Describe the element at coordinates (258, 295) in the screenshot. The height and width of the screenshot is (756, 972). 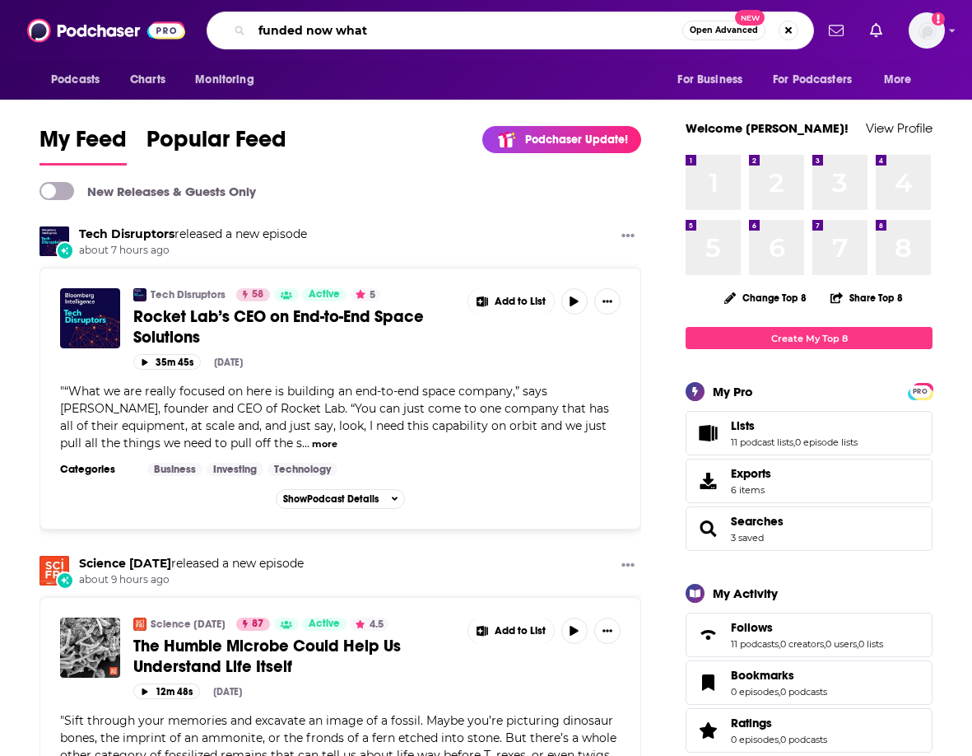
I see `span: 58` at that location.